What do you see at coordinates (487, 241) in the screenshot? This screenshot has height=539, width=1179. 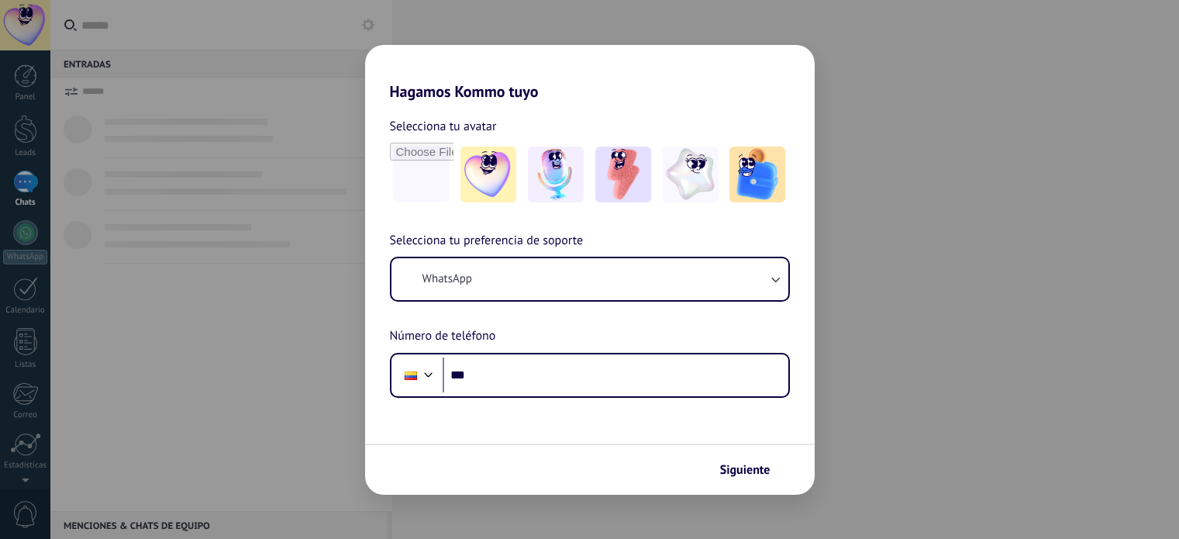 I see `span: Selecciona tu preferencia de soporte` at bounding box center [487, 241].